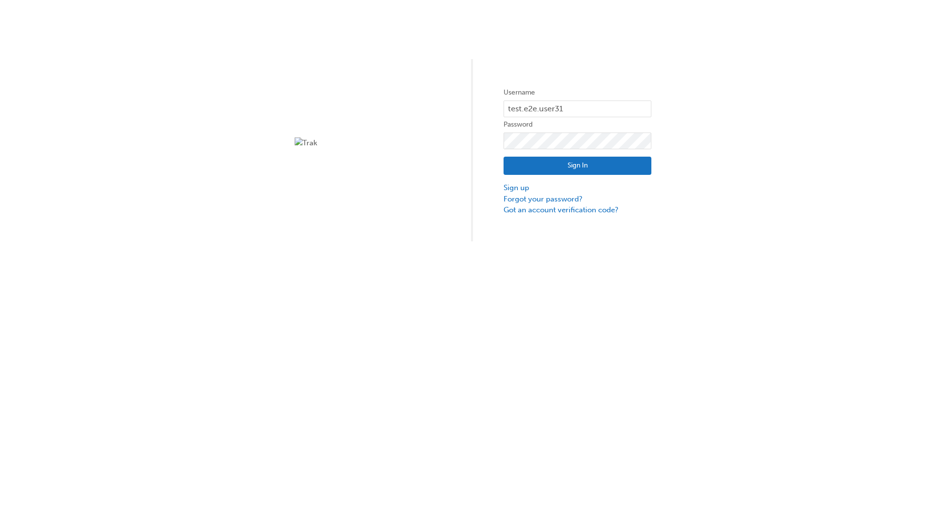 The height and width of the screenshot is (532, 946). Describe the element at coordinates (577, 188) in the screenshot. I see `a: Sign up` at that location.